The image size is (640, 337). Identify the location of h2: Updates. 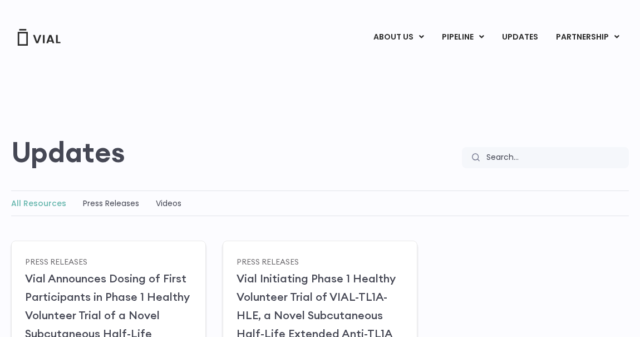
(68, 152).